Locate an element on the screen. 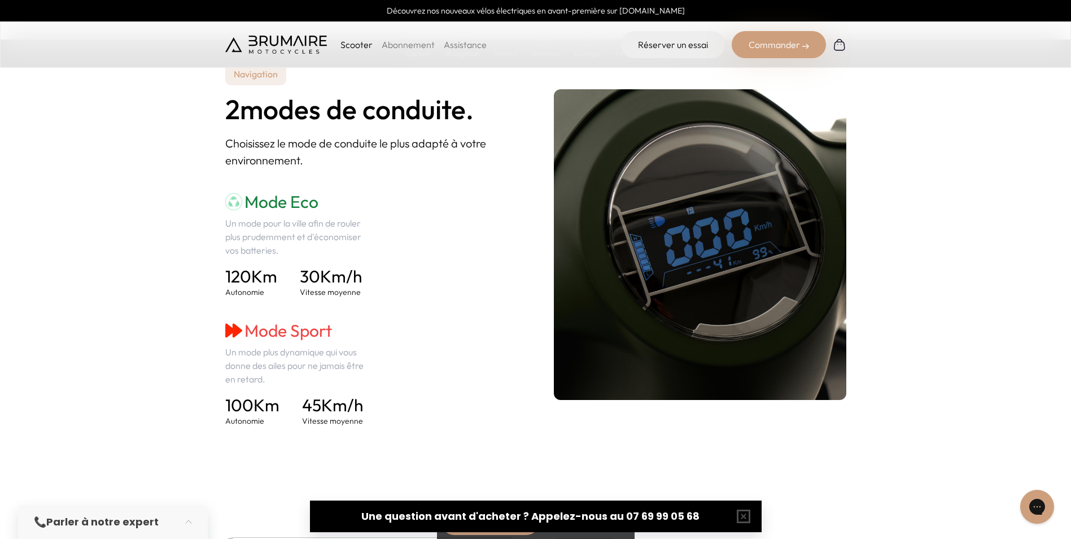  p: Choisissez le mode de conduite le plus adapté à votre environnement. is located at coordinates (372, 152).